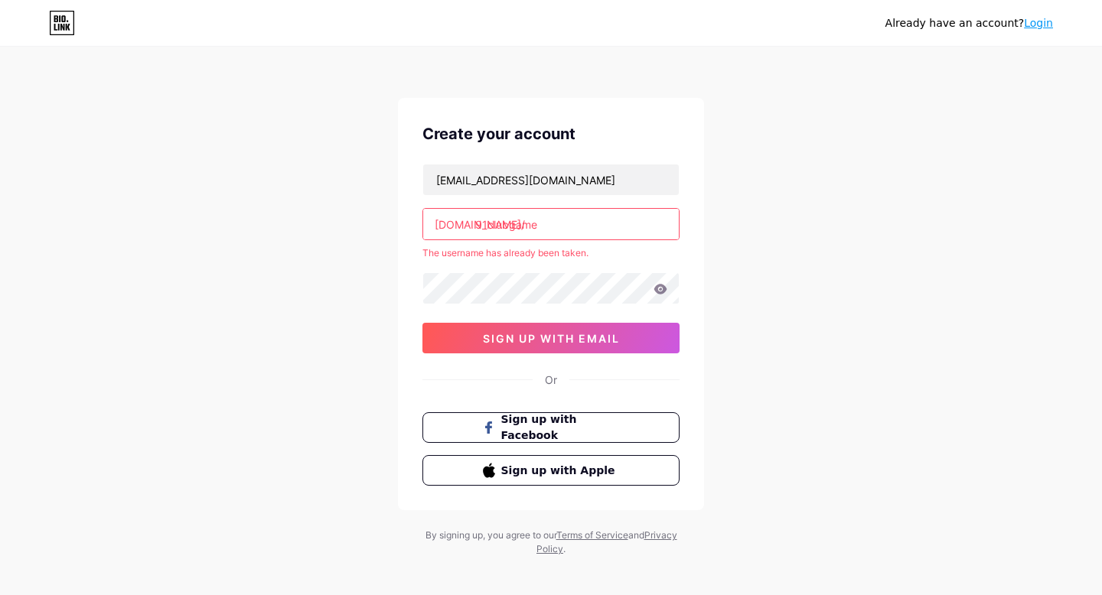  What do you see at coordinates (551, 253) in the screenshot?
I see `div: The username has already been taken.` at bounding box center [551, 253].